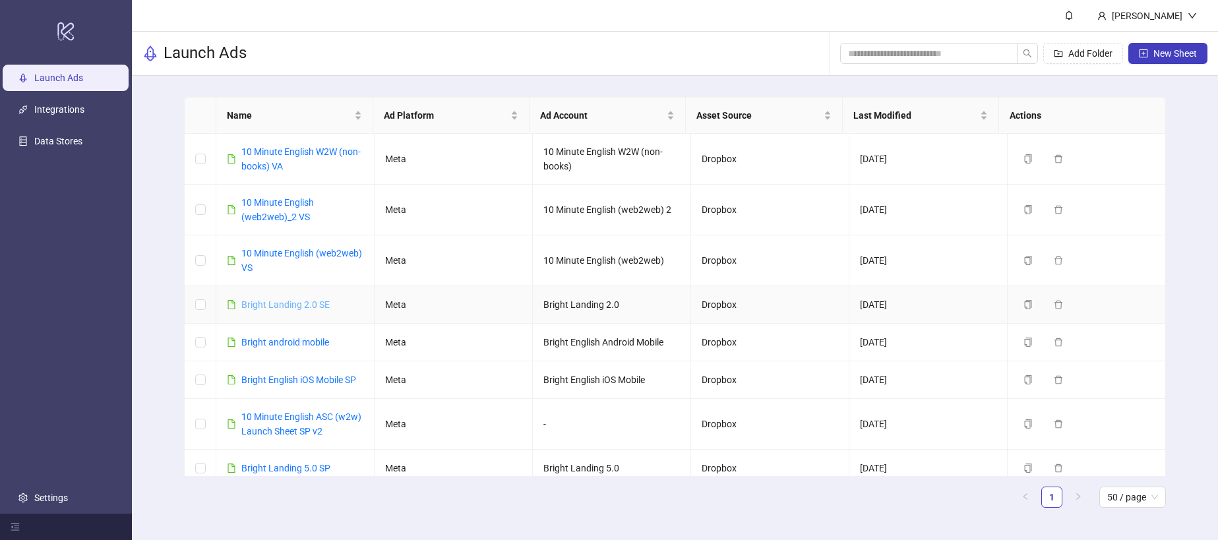  Describe the element at coordinates (1051, 497) in the screenshot. I see `a: 1` at that location.